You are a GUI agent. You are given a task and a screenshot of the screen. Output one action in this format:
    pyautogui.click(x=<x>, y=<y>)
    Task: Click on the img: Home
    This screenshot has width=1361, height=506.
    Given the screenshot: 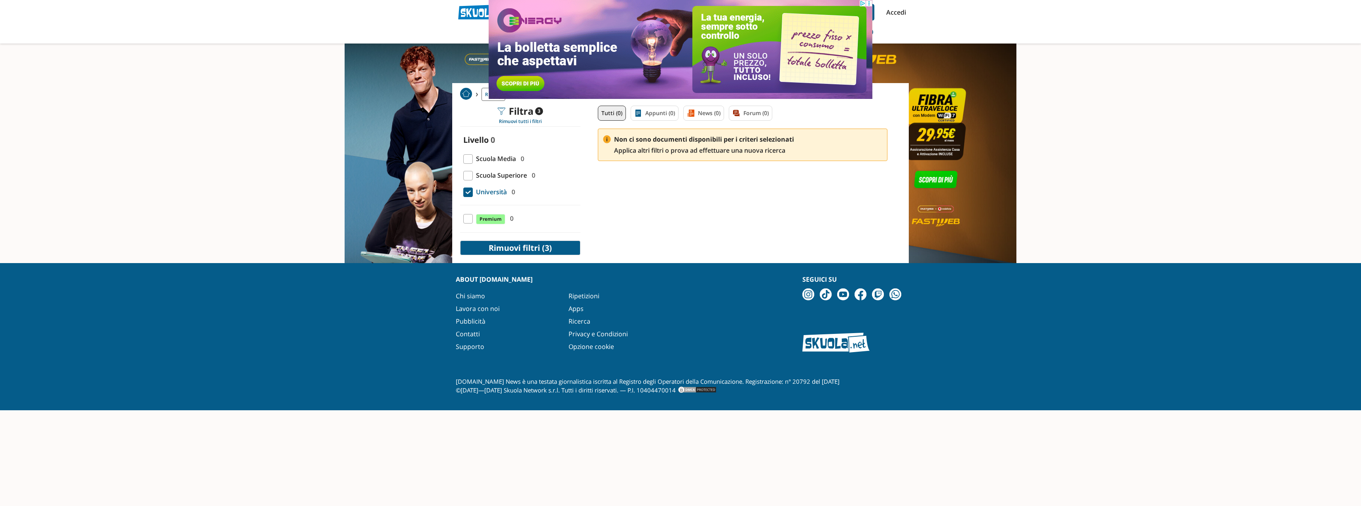 What is the action you would take?
    pyautogui.click(x=466, y=94)
    